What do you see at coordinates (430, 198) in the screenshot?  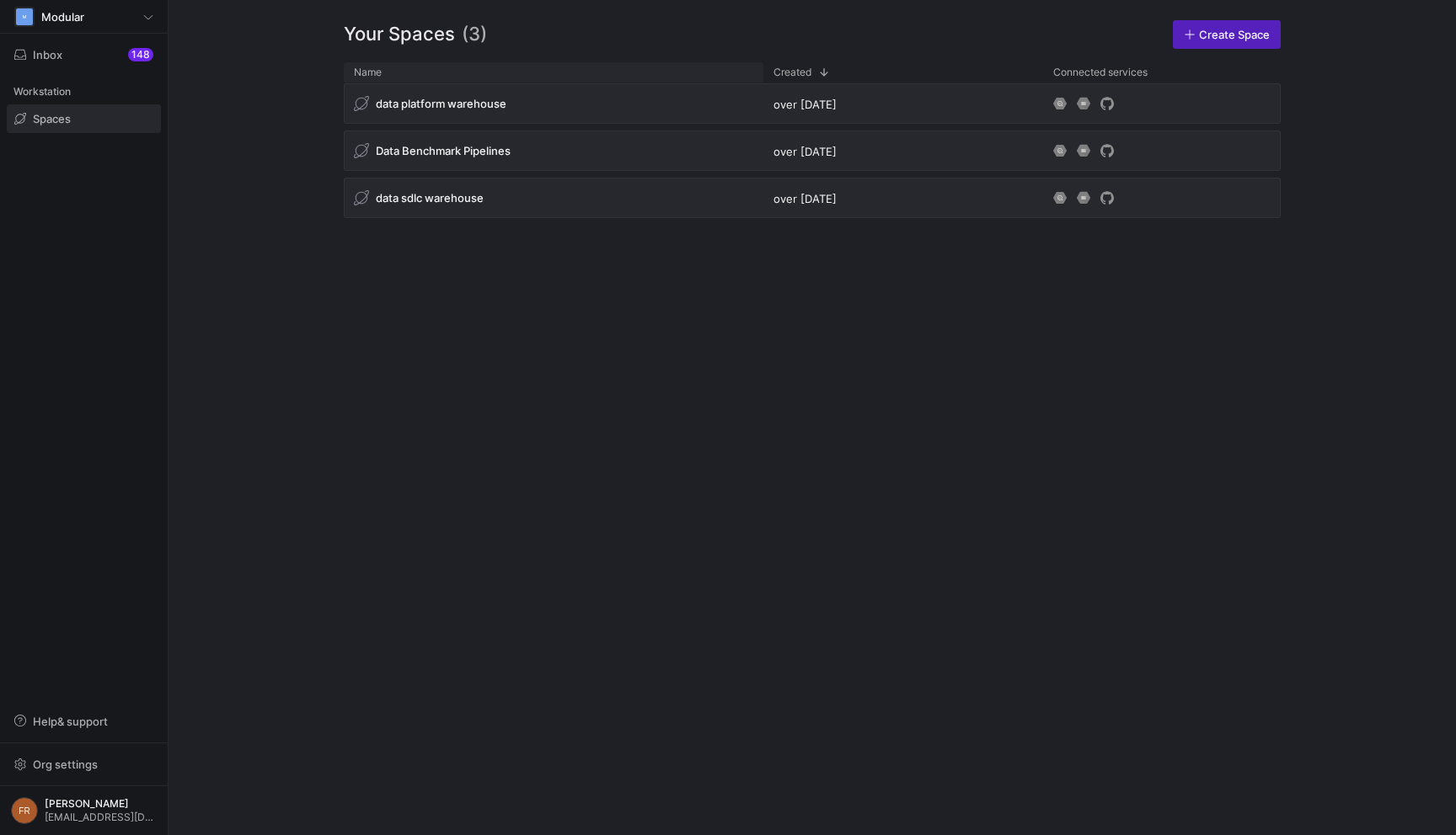 I see `span: data sdlc warehouse` at bounding box center [430, 198].